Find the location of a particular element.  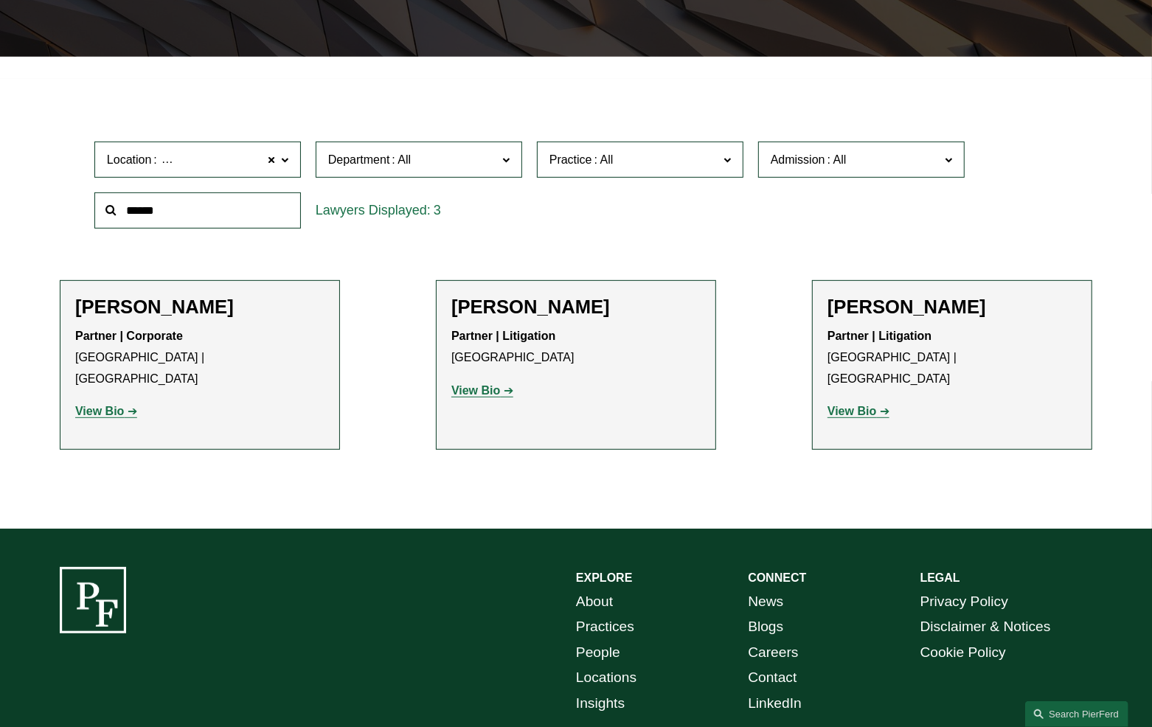

a: About is located at coordinates (595, 602).